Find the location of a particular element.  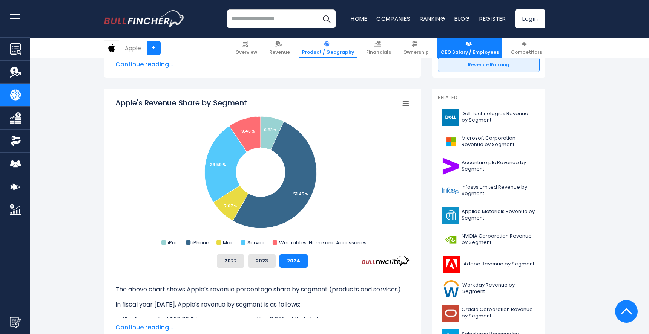

text: Mac is located at coordinates (228, 243).